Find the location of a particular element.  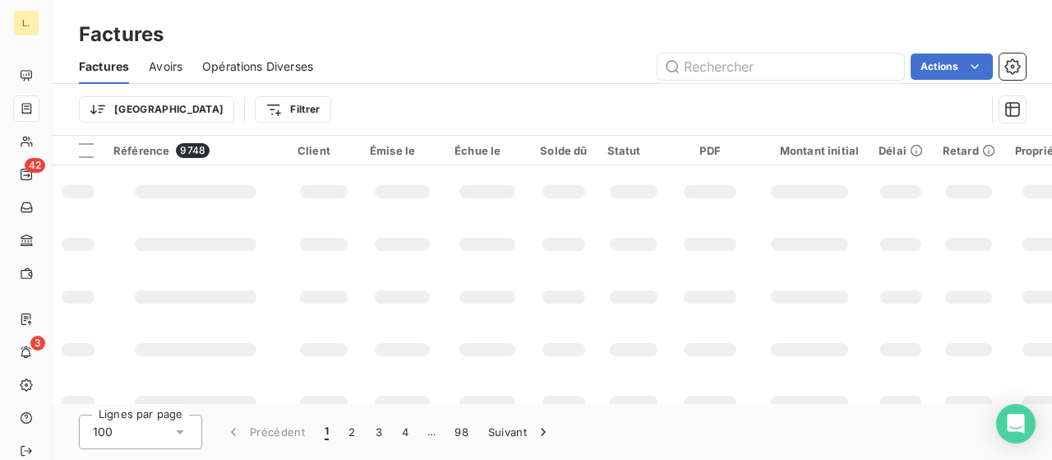

span: 3 is located at coordinates (38, 343).